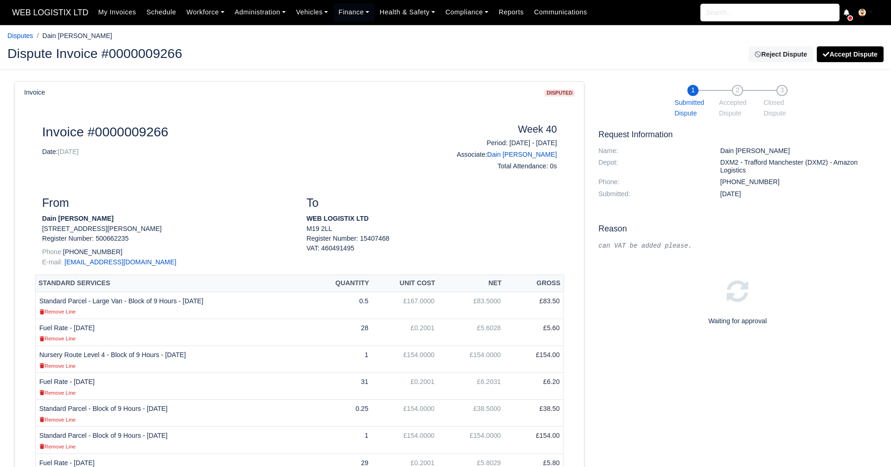 This screenshot has width=891, height=467. What do you see at coordinates (223, 53) in the screenshot?
I see `h2: Dispute Invoice #0000009266` at bounding box center [223, 53].